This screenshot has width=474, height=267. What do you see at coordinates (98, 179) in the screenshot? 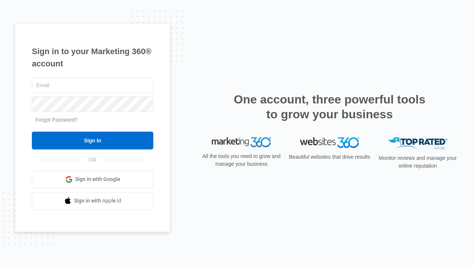
I see `span: Sign in with Google` at bounding box center [98, 179].